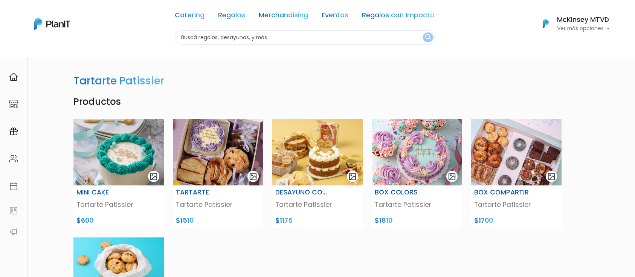 The image size is (635, 277). Describe the element at coordinates (335, 17) in the screenshot. I see `a: Eventos` at that location.